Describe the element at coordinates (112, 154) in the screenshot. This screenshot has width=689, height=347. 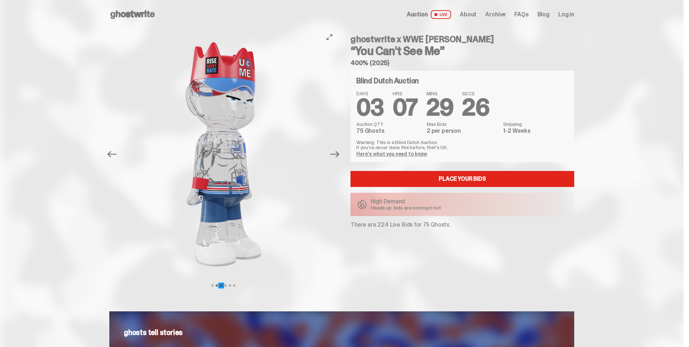
I see `button: Previous` at that location.